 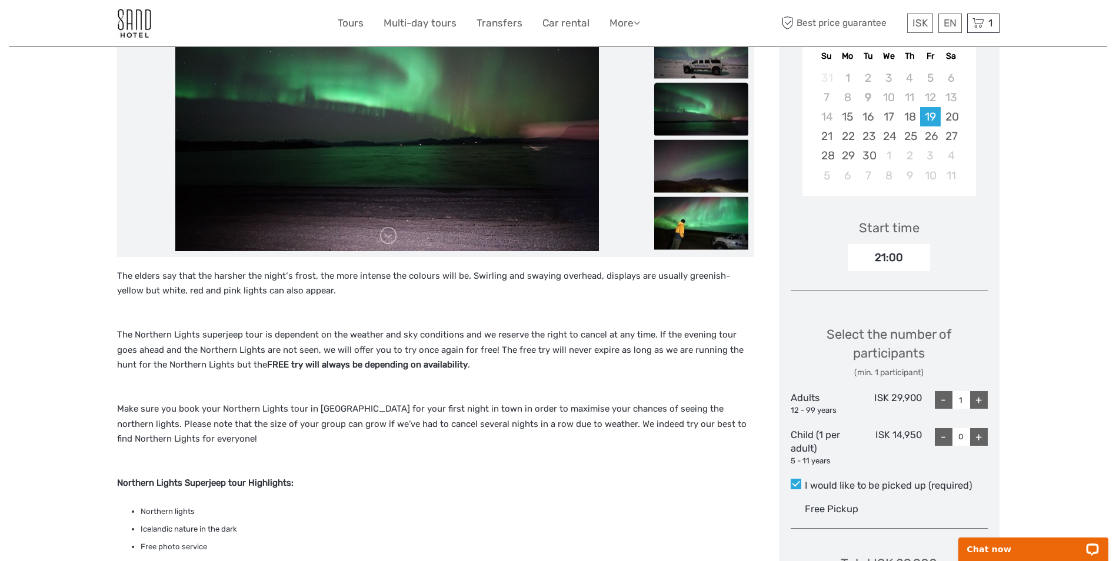 What do you see at coordinates (889, 373) in the screenshot?
I see `div: (min. 1 participant)` at bounding box center [889, 373].